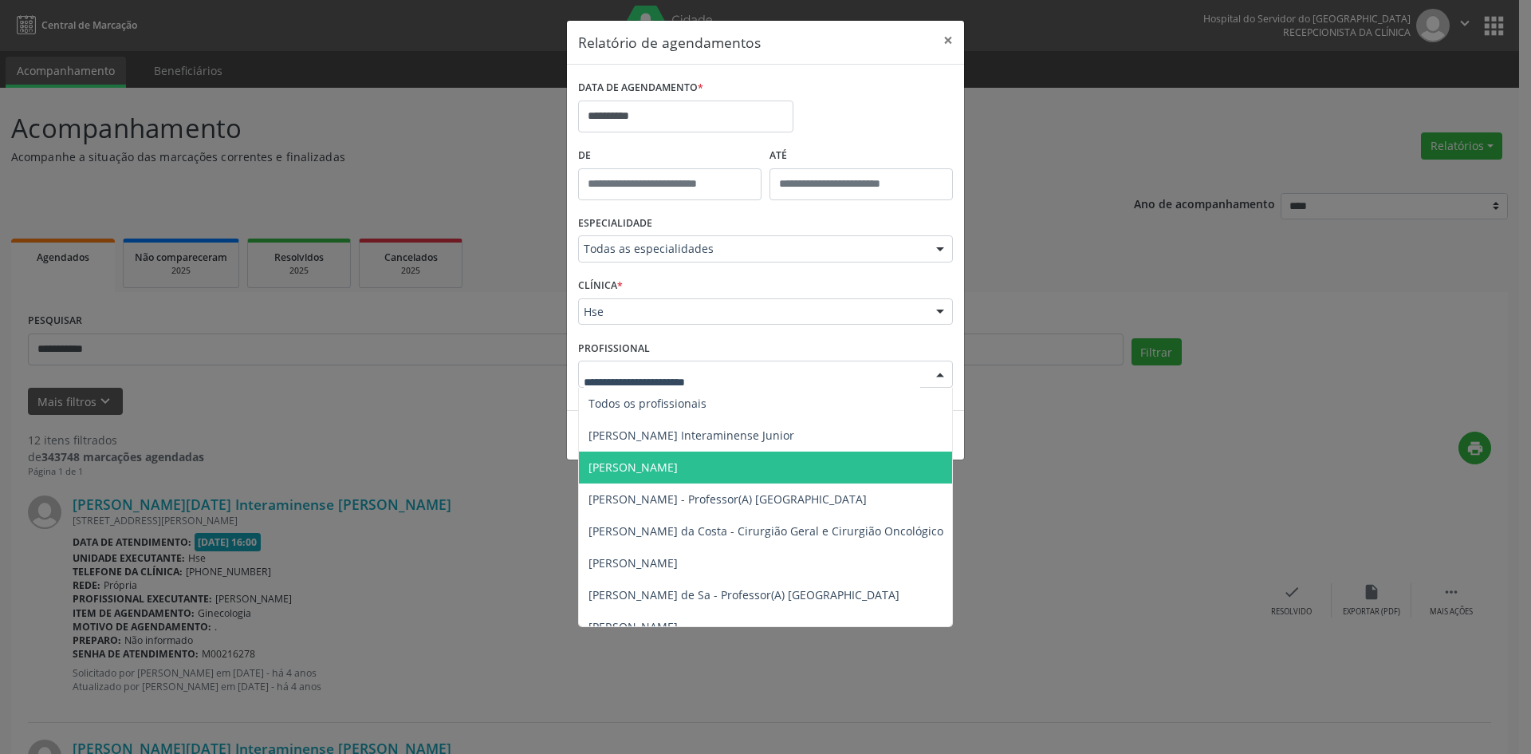 This screenshot has height=754, width=1531. I want to click on label: CLÍNICA, so click(601, 286).